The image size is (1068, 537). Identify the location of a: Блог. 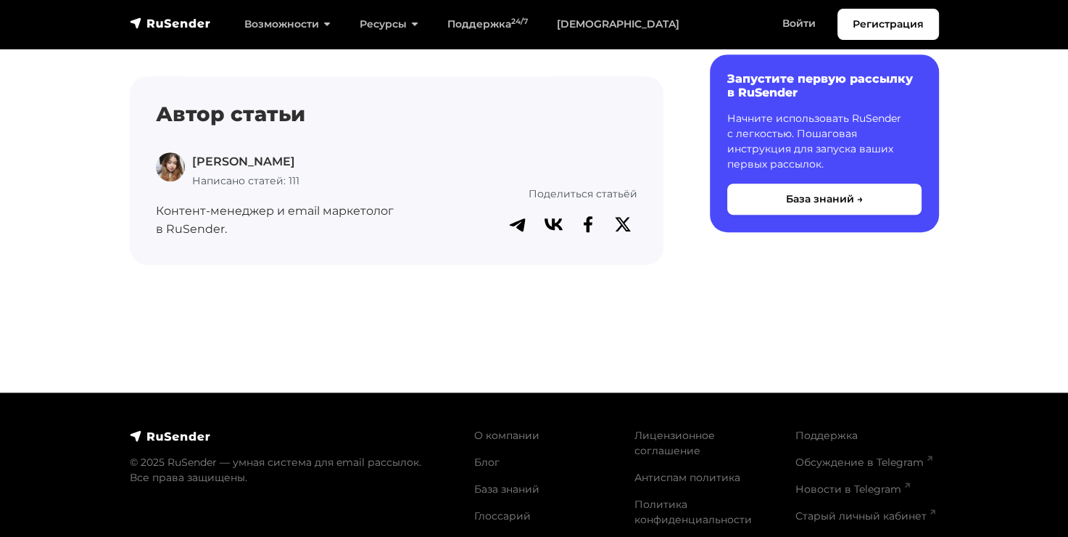
(487, 462).